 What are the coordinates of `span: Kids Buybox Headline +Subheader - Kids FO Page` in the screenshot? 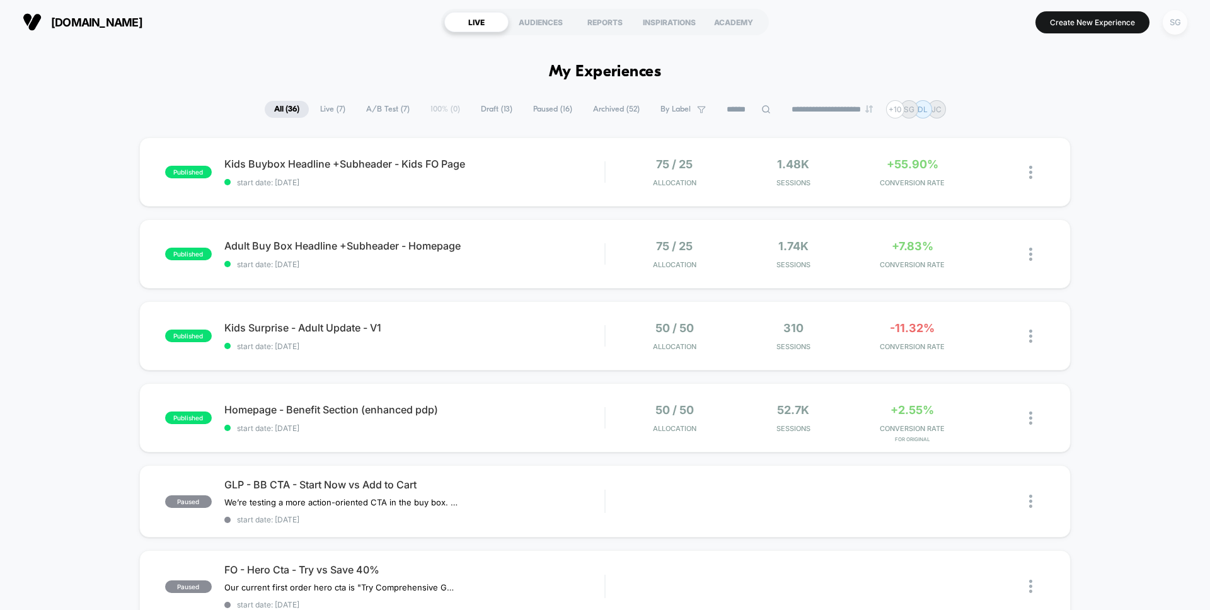 It's located at (414, 164).